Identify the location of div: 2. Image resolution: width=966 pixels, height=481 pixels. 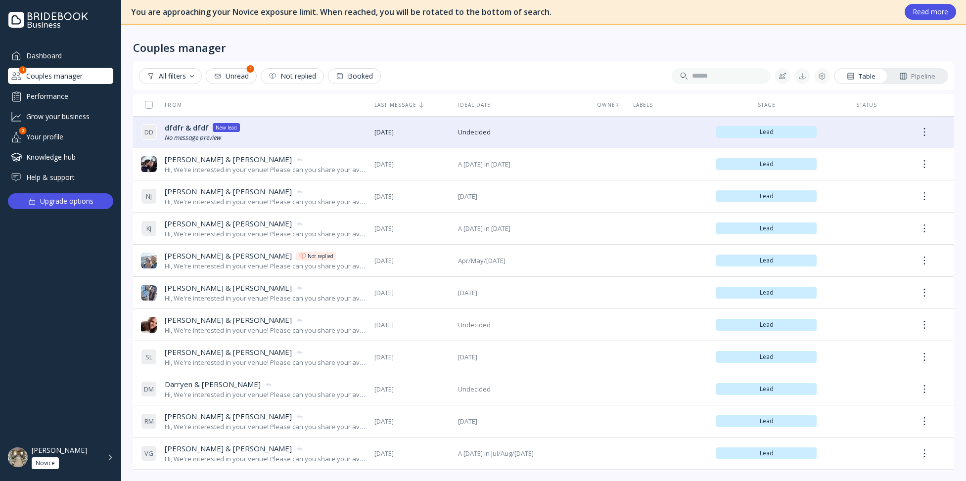
(23, 131).